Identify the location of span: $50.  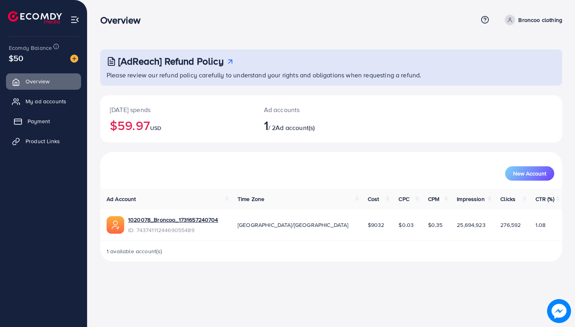
(16, 58).